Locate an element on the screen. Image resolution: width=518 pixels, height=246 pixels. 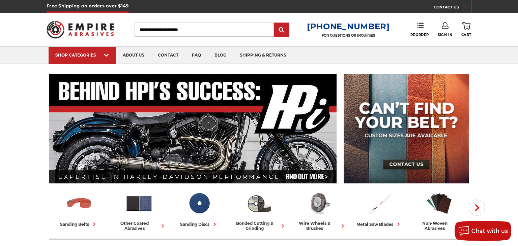
a: shipping & returns is located at coordinates (263, 55).